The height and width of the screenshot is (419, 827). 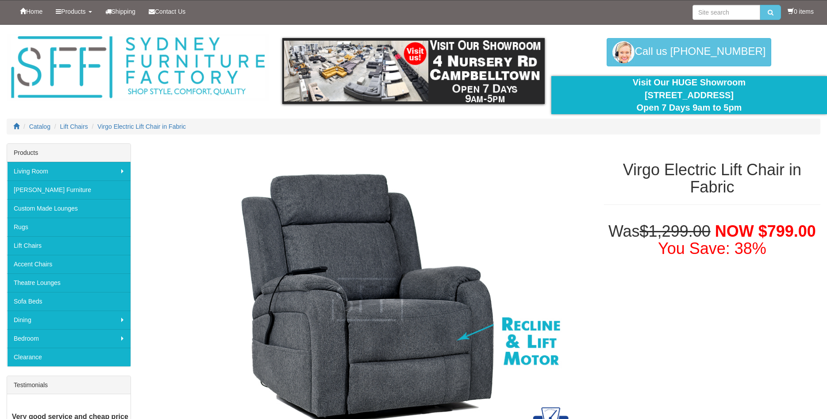 What do you see at coordinates (34, 12) in the screenshot?
I see `span: Home` at bounding box center [34, 12].